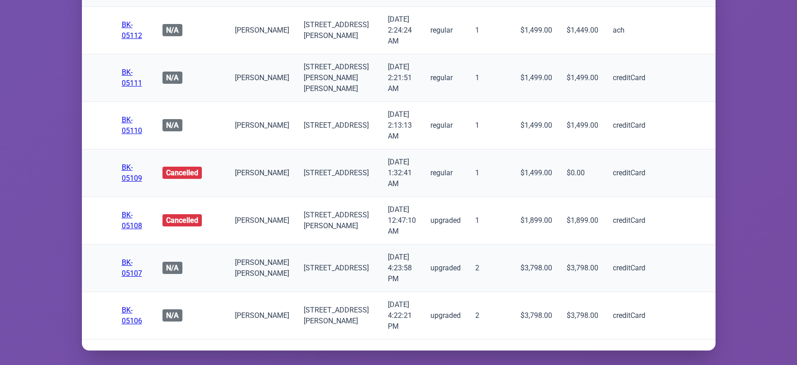 This screenshot has height=365, width=797. I want to click on td: $1,449.00, so click(582, 30).